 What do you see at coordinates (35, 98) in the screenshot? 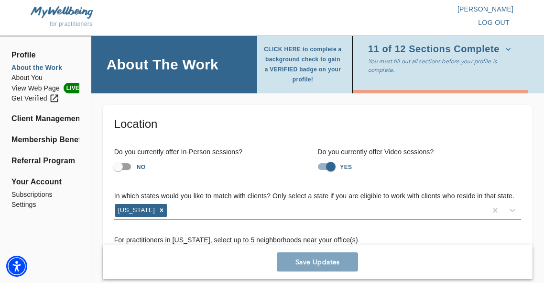
I see `div: Get Verified` at bounding box center [35, 98].